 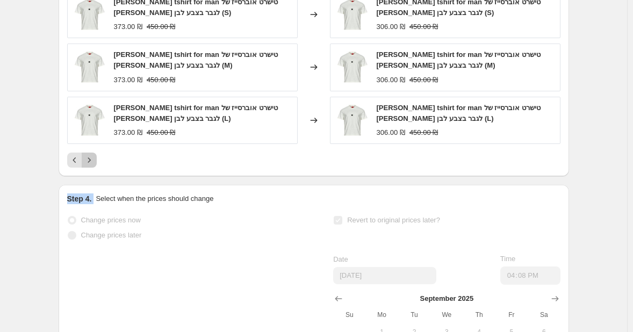 I want to click on span: We, so click(x=446, y=315).